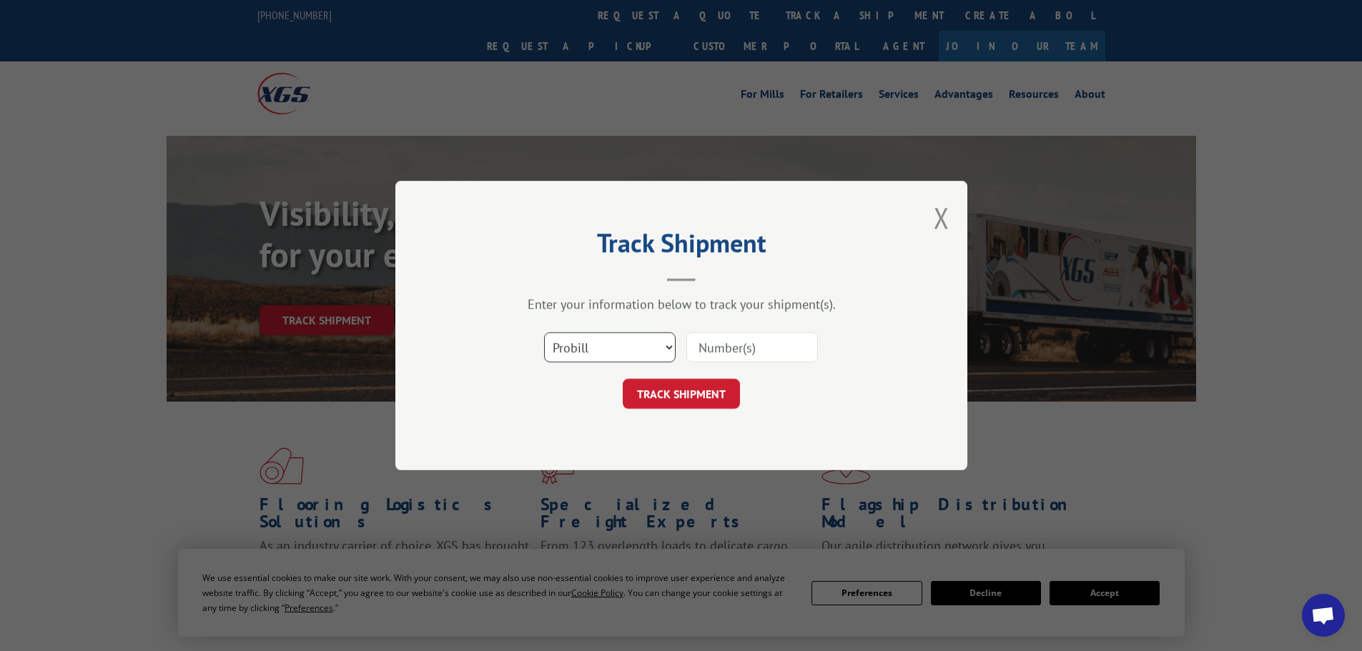 This screenshot has width=1362, height=651. Describe the element at coordinates (681, 247) in the screenshot. I see `h2: Track Shipment` at that location.